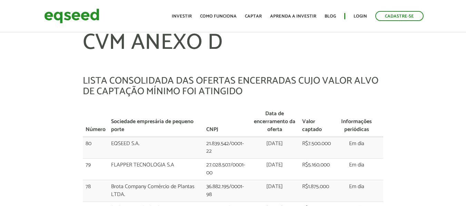  What do you see at coordinates (95, 170) in the screenshot?
I see `td: 79` at bounding box center [95, 170].